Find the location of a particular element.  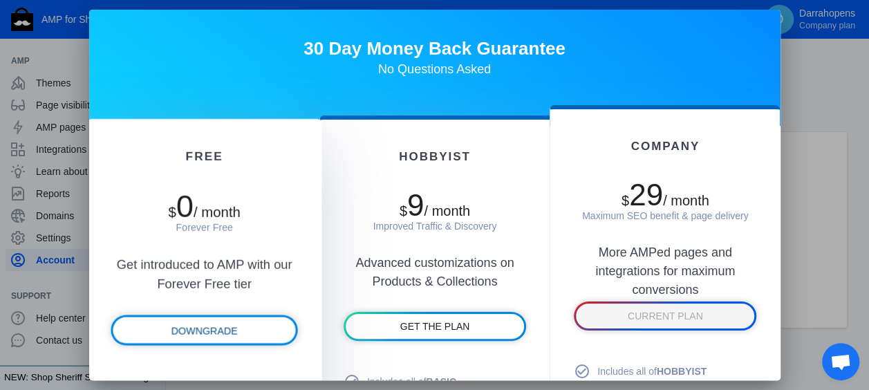

h3: 30 Day Money Back Guarantee is located at coordinates (435, 48).